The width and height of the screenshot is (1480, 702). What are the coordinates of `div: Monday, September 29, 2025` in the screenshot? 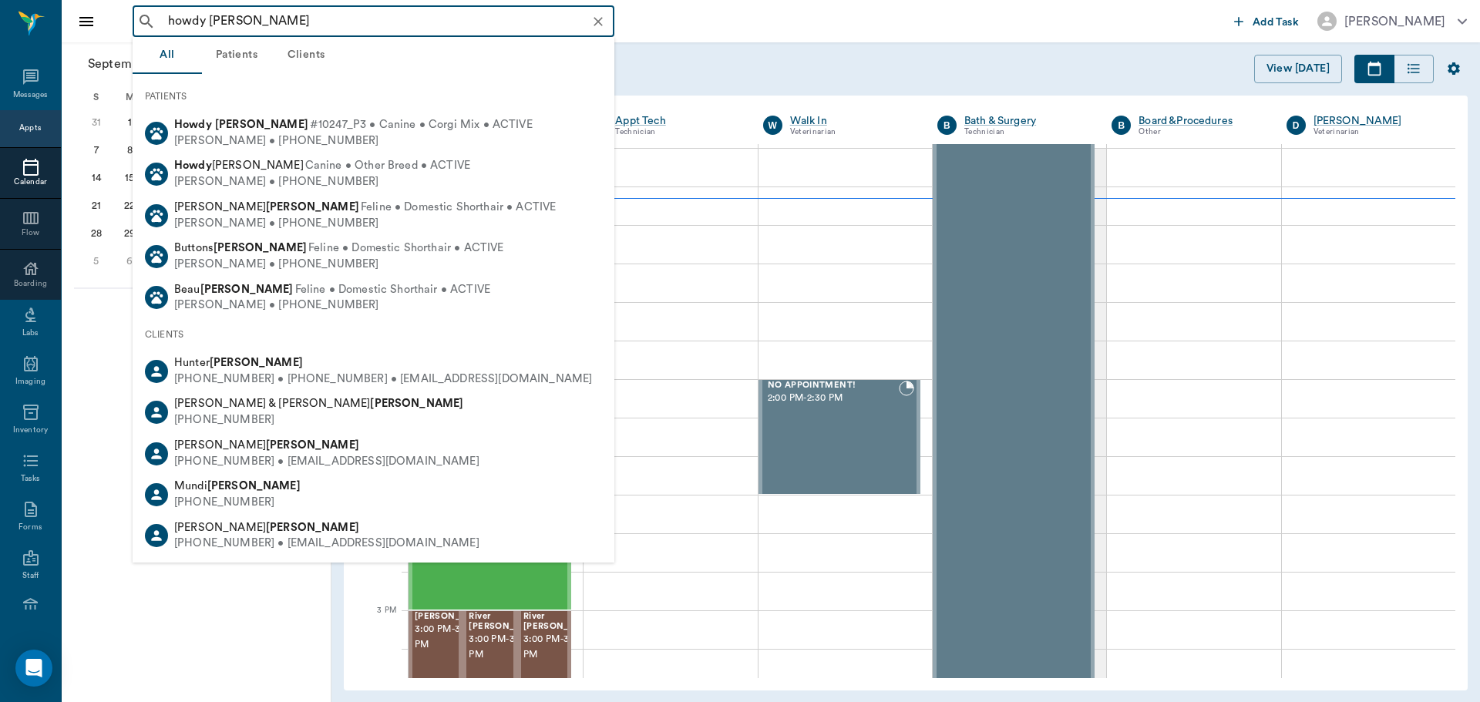 It's located at (129, 234).